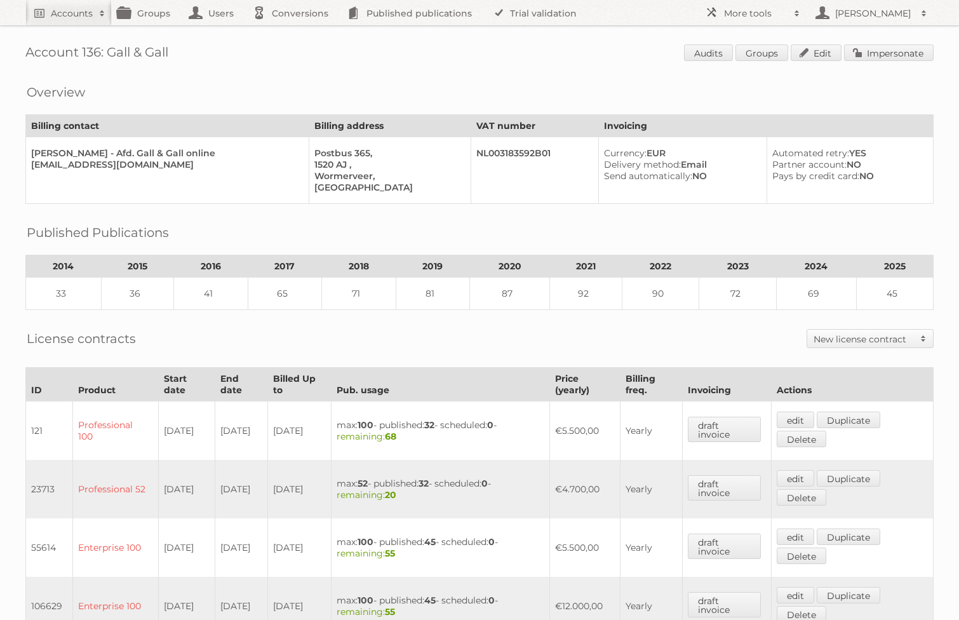 Image resolution: width=959 pixels, height=620 pixels. Describe the element at coordinates (168, 126) in the screenshot. I see `th: Billing contact` at that location.